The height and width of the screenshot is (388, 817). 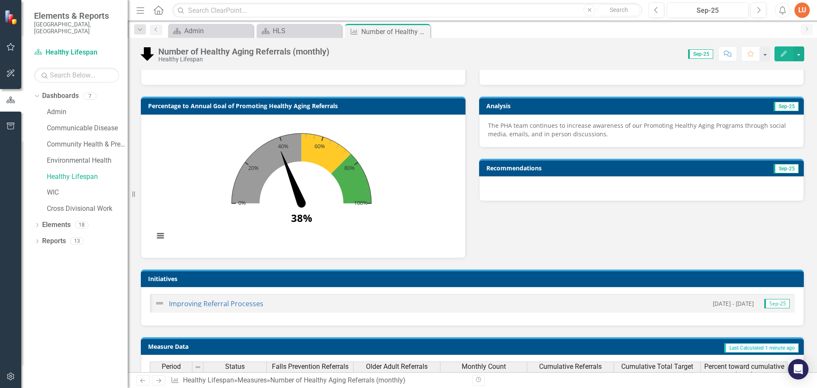 I want to click on button: Search, so click(x=619, y=10).